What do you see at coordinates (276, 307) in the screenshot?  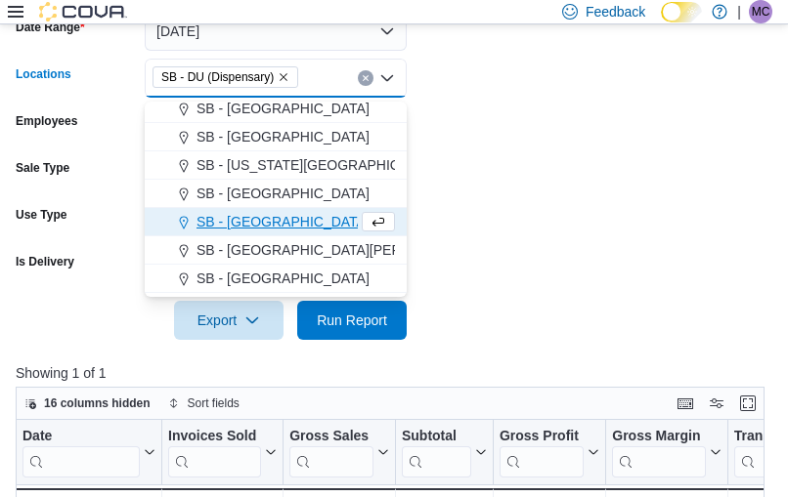 I see `button: SB - Glendale` at bounding box center [276, 307].